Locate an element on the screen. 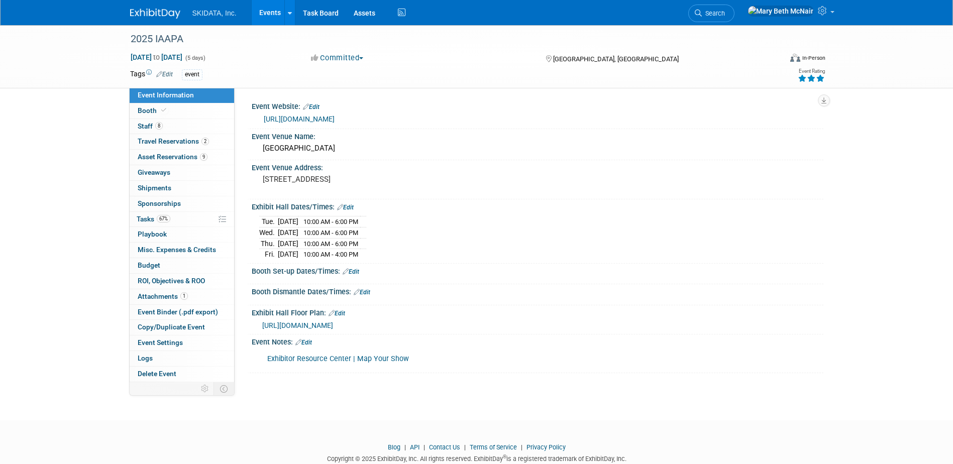 This screenshot has height=464, width=953. a: Contact Us is located at coordinates (444, 447).